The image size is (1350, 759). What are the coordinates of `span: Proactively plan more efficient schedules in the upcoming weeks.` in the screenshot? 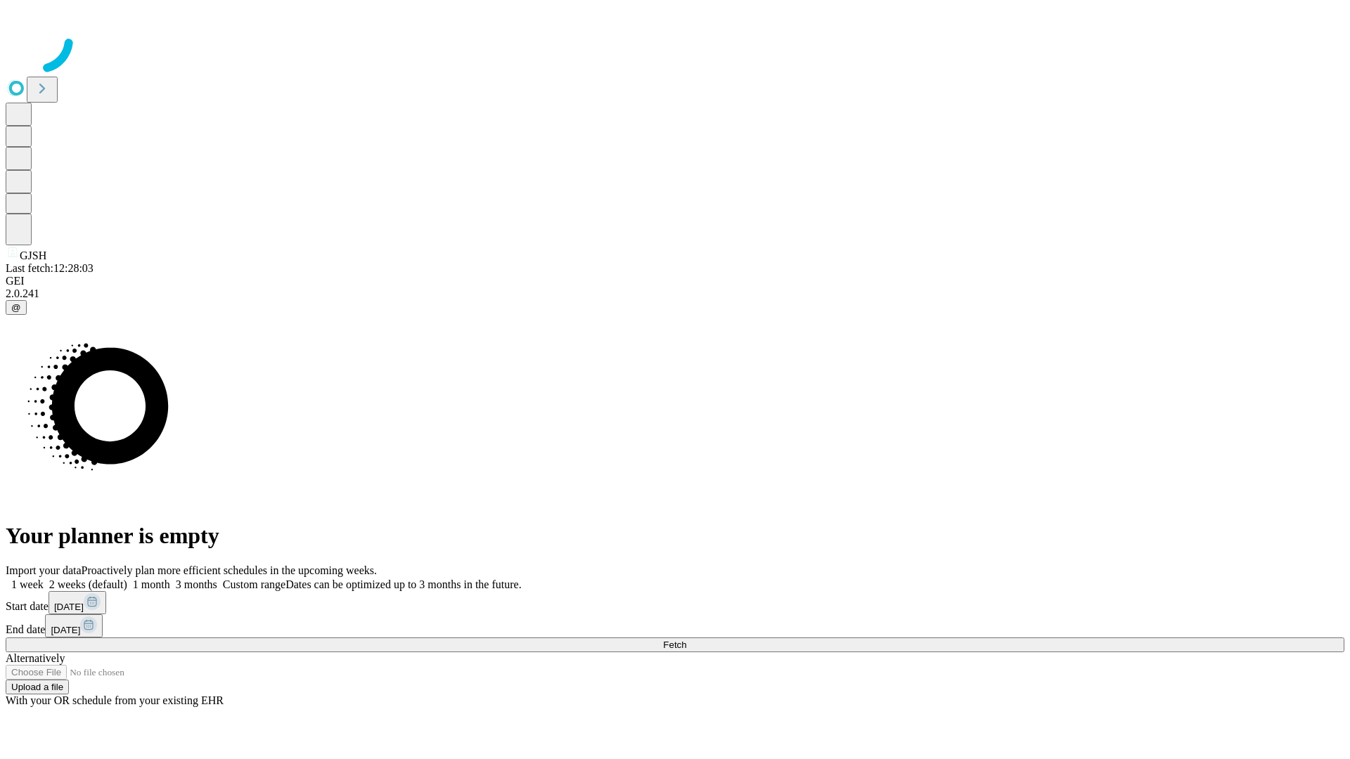 It's located at (229, 570).